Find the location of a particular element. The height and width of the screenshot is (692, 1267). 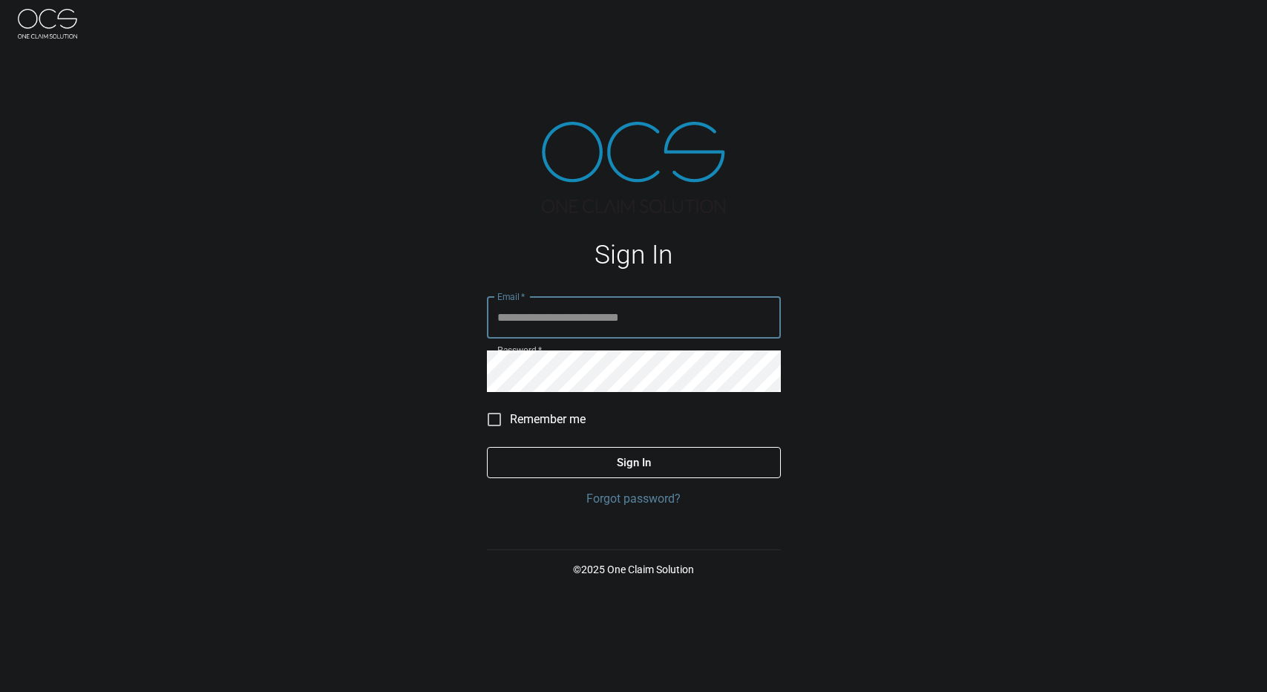

label: Email is located at coordinates (512, 296).